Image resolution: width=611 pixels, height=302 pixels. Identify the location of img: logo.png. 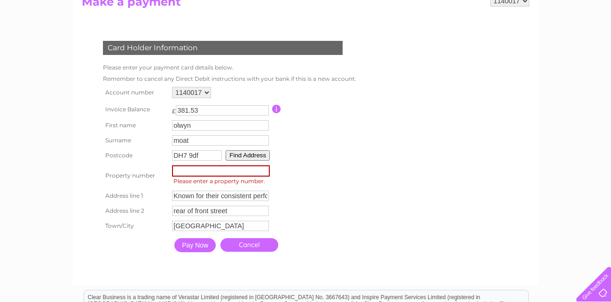
(46, 39).